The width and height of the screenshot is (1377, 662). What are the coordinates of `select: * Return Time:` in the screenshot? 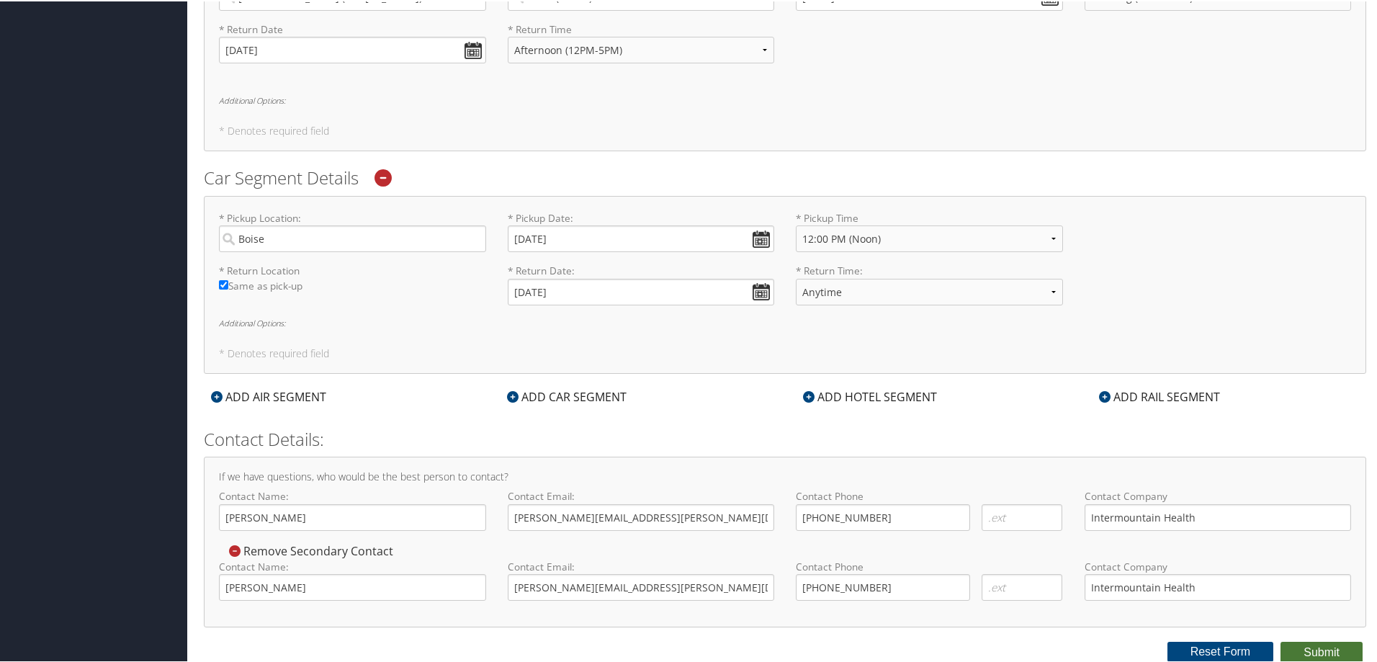 It's located at (929, 290).